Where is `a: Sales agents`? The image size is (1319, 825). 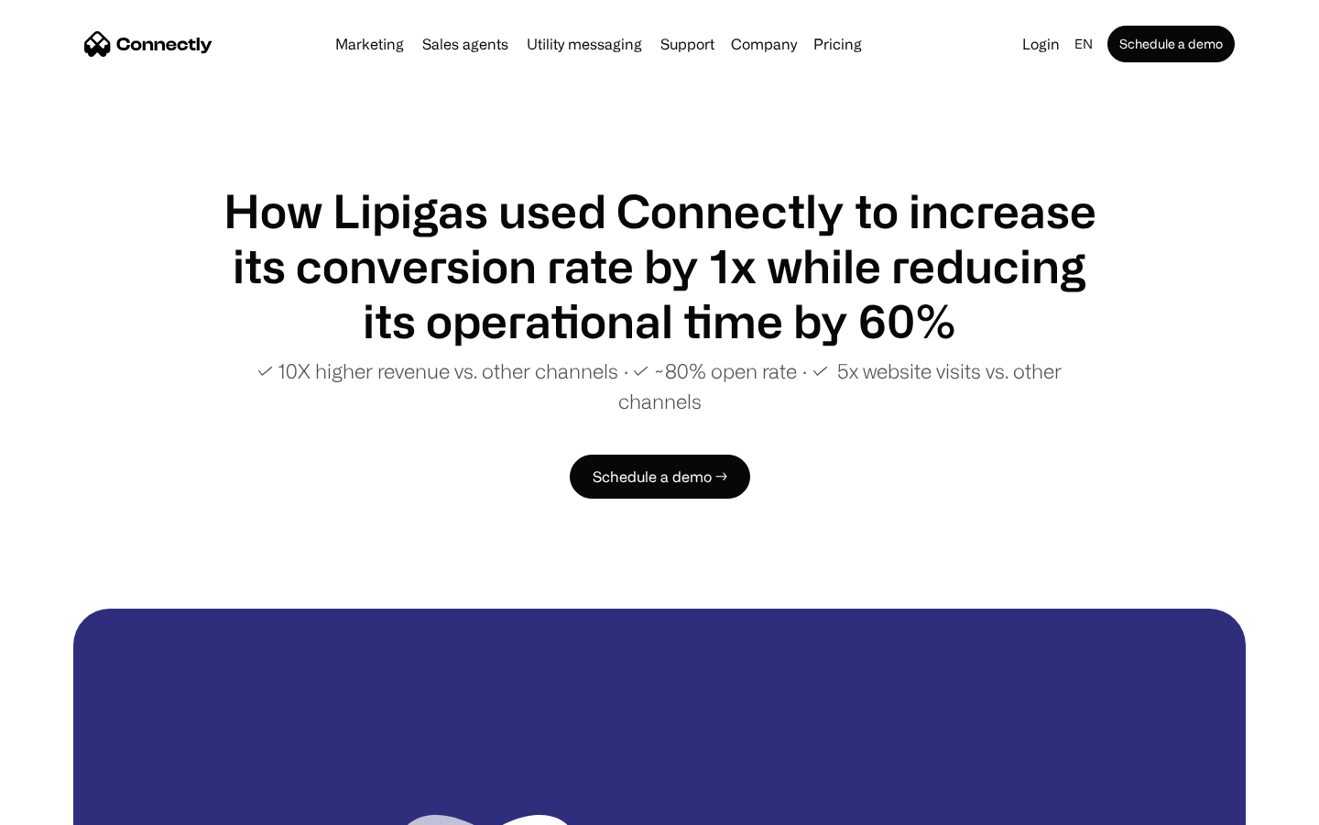
a: Sales agents is located at coordinates (465, 44).